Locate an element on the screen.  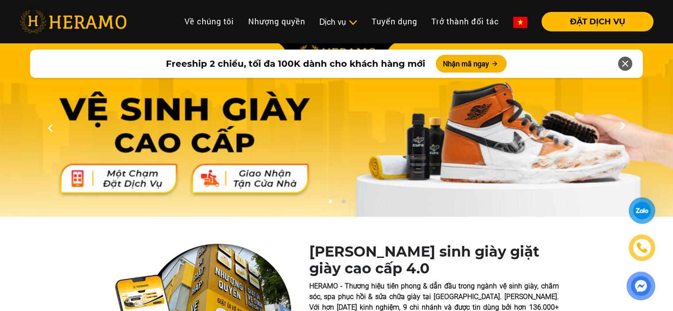
button: 1 is located at coordinates (330, 204).